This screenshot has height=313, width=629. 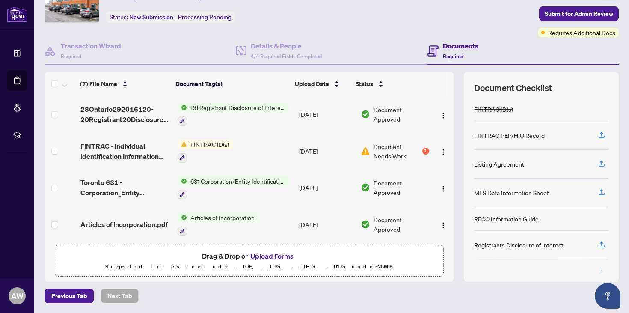 I want to click on span: Requires Additional Docs, so click(x=581, y=33).